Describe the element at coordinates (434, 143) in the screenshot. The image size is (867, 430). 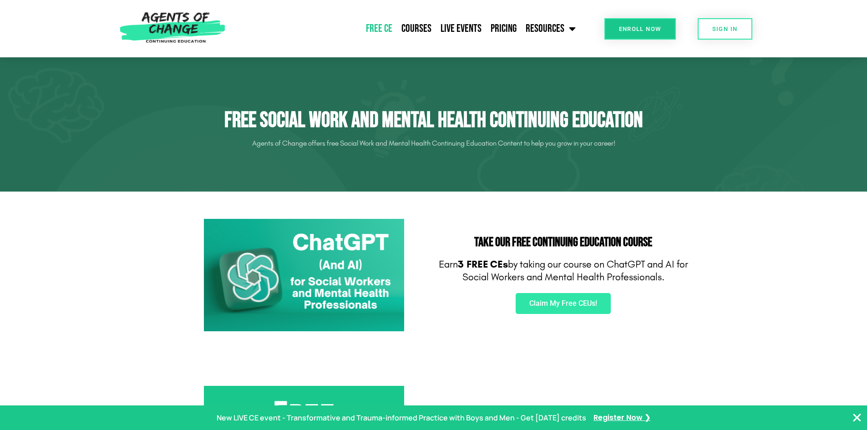
I see `p: Agents of Change offers free Social Work and Mental Health Continuing Education Content to help y...` at that location.